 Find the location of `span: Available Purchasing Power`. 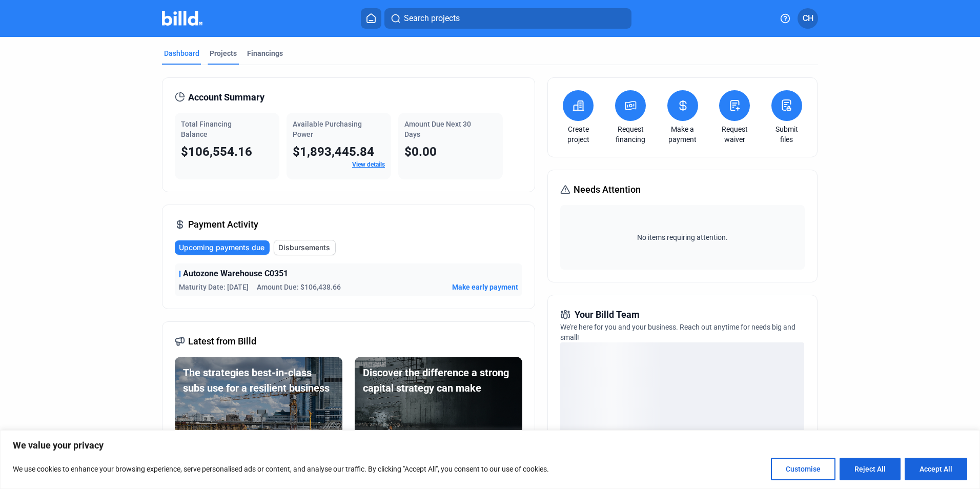

span: Available Purchasing Power is located at coordinates (327, 129).